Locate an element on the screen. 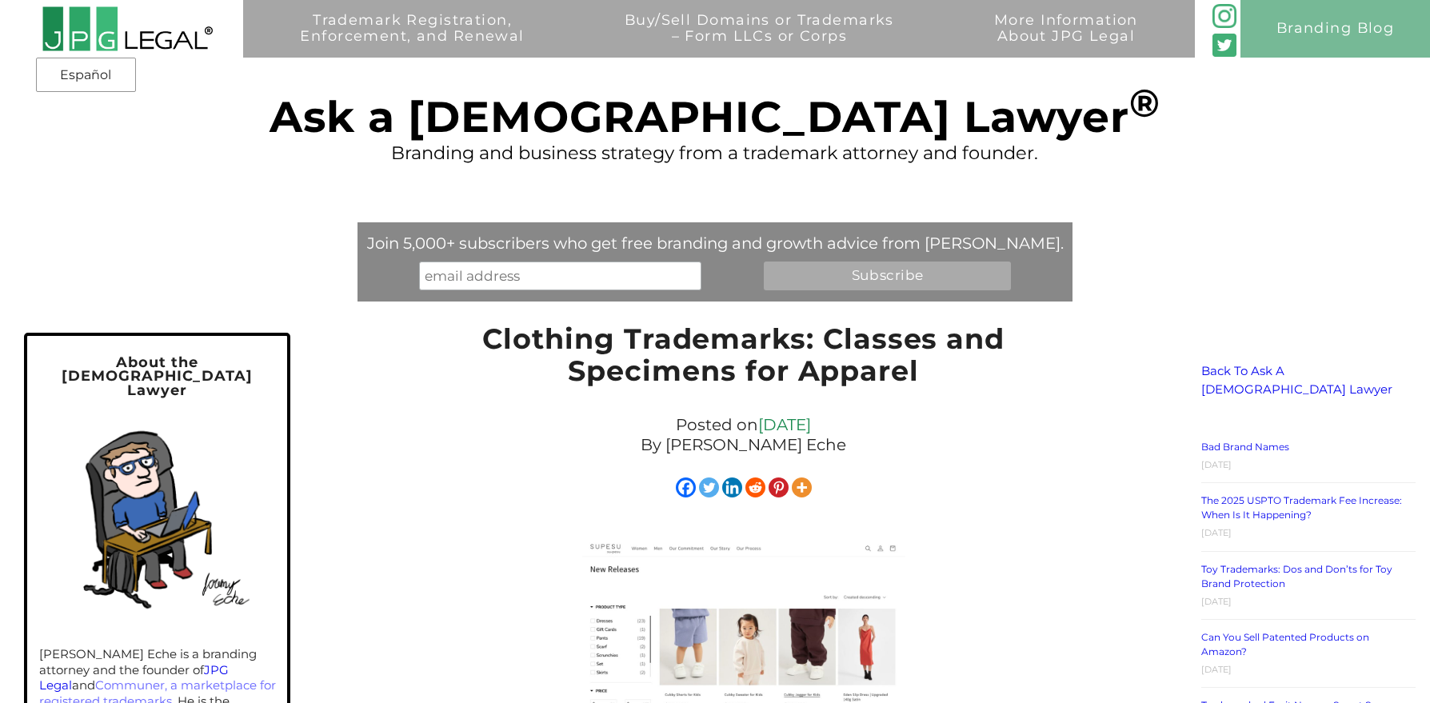 The image size is (1430, 703). a: Can You Sell Patented Products on Amazon? is located at coordinates (1285, 644).